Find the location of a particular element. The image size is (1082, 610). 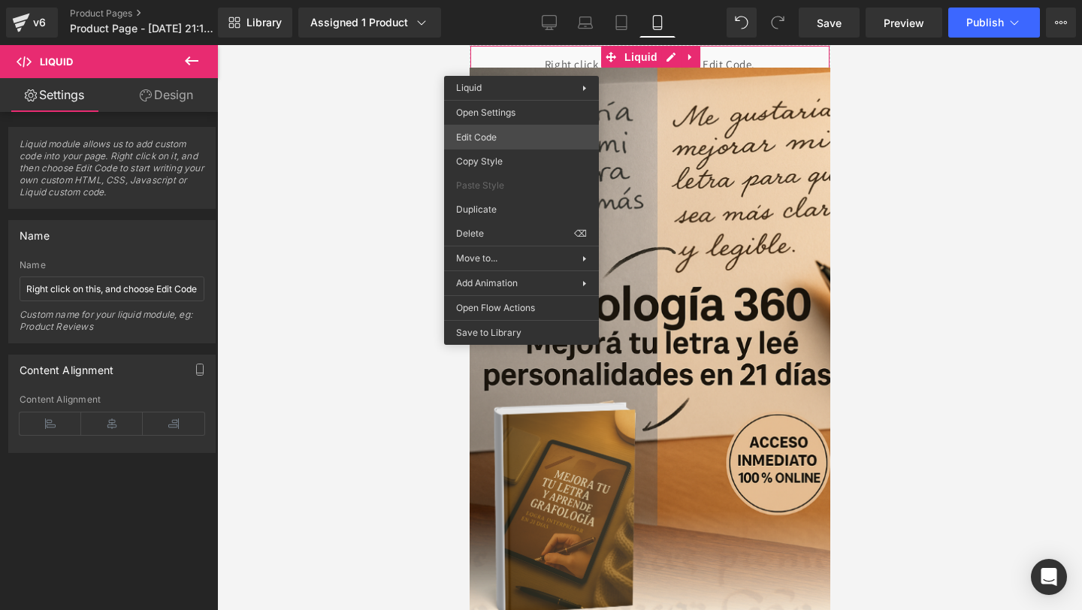

span: Save to Library is located at coordinates (521, 333).